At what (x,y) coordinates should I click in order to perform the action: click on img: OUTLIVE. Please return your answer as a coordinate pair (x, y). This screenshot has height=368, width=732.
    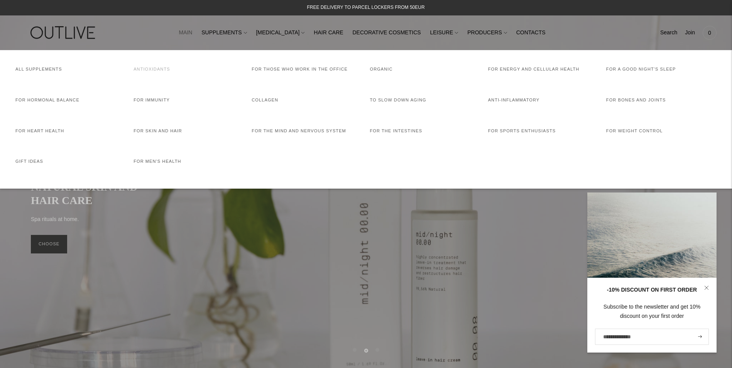
    Looking at the image, I should click on (64, 32).